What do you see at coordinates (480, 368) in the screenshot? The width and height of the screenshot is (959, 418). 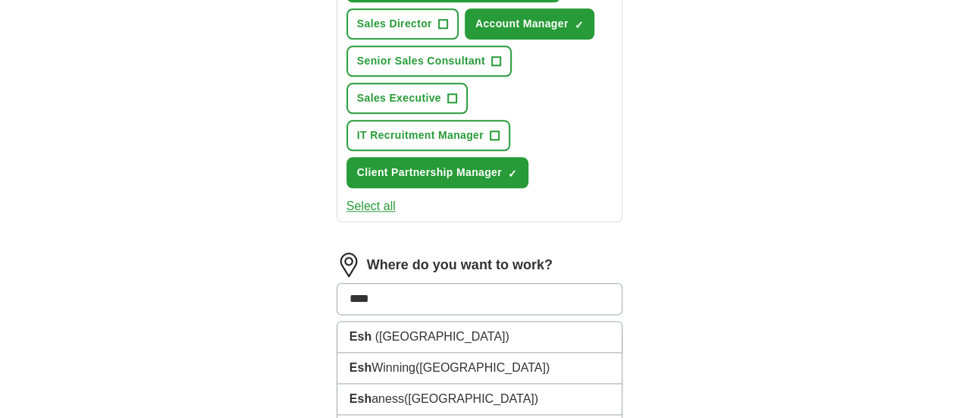 I see `li: Winning` at bounding box center [480, 368].